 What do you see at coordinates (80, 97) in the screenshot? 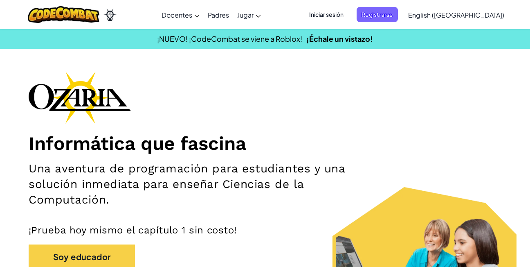
I see `img: Ozaria branding logo` at bounding box center [80, 97].